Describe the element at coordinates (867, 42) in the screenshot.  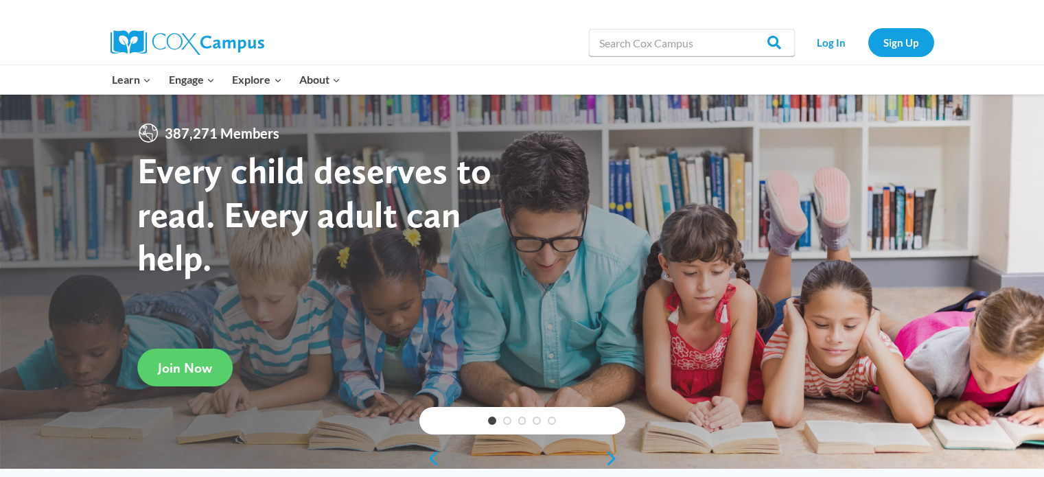
I see `nav: Secondary Navigation` at that location.